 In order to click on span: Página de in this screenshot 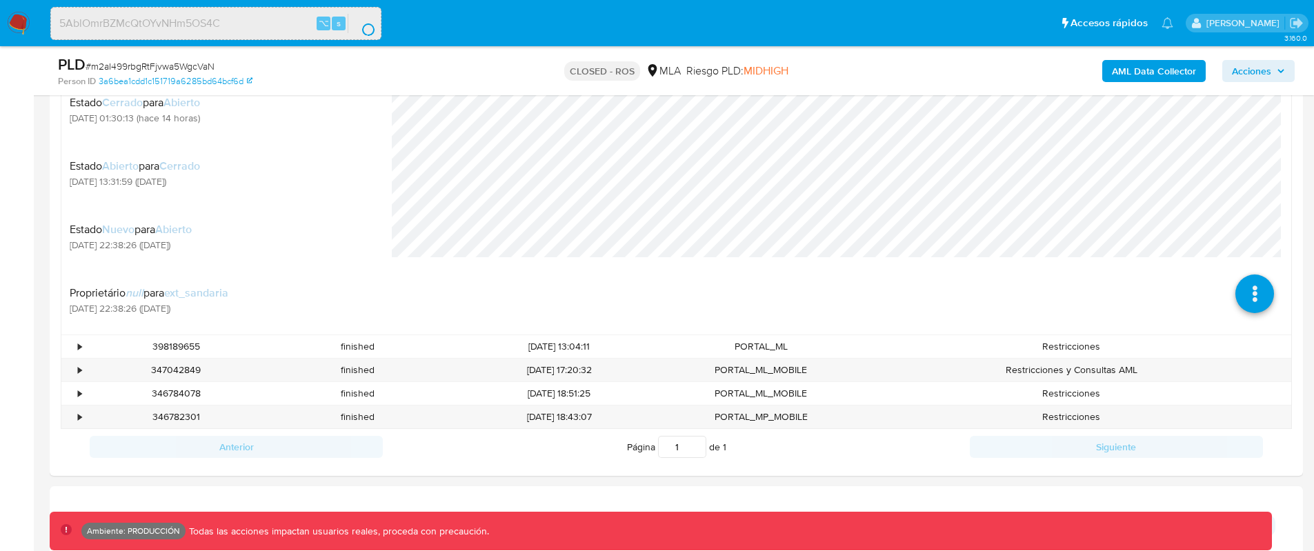, I will do `click(676, 447)`.